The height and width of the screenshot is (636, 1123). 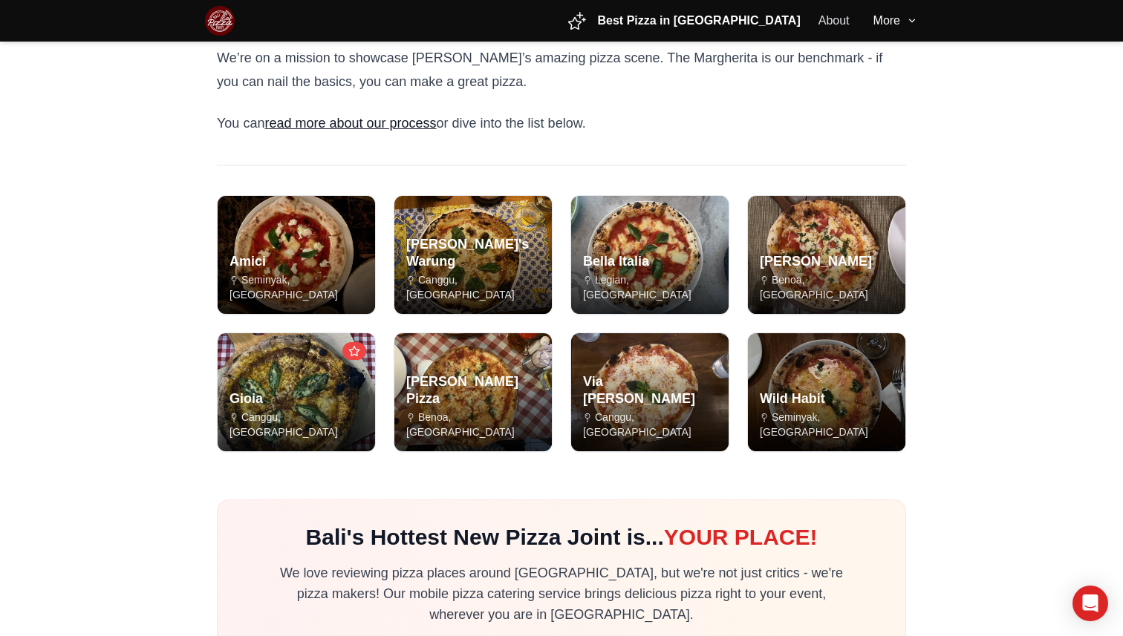 What do you see at coordinates (473, 255) in the screenshot?
I see `a: Read review of Anita's Warung` at bounding box center [473, 255].